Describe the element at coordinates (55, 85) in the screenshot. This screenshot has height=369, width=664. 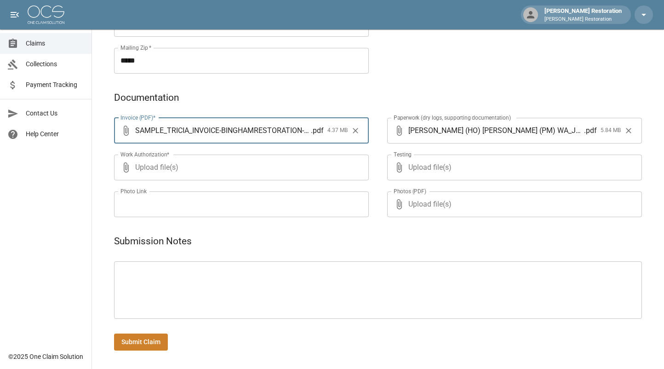
I see `span: Payment Tracking` at that location.